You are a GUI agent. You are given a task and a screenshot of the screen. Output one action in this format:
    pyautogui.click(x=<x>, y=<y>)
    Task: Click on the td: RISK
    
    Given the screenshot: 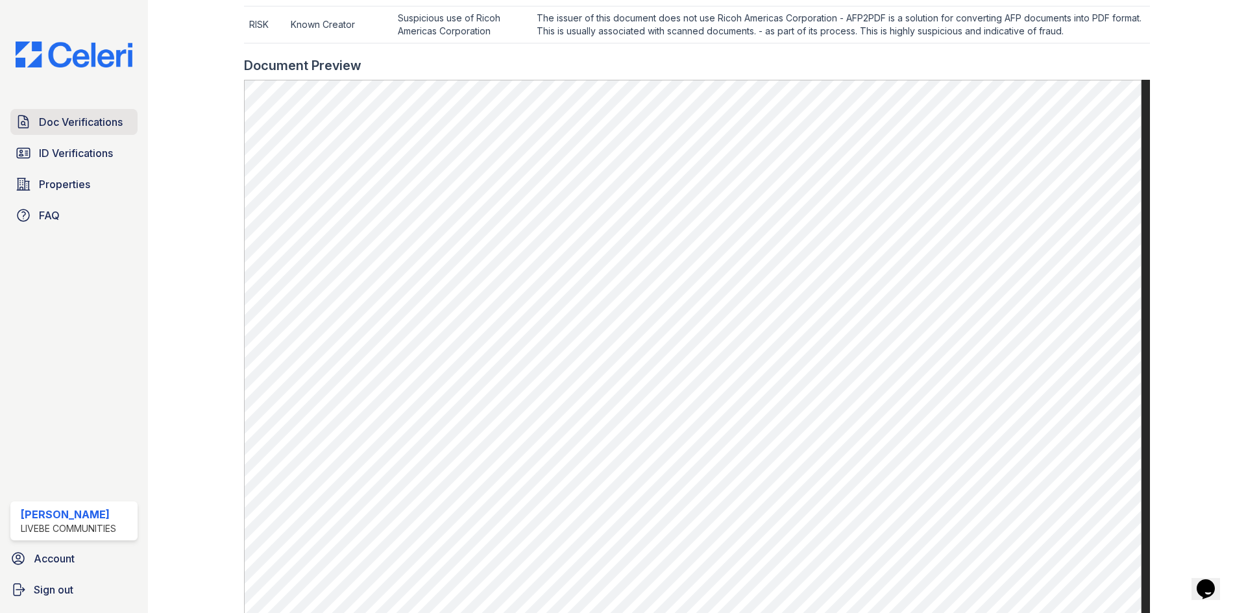 What is the action you would take?
    pyautogui.click(x=265, y=25)
    